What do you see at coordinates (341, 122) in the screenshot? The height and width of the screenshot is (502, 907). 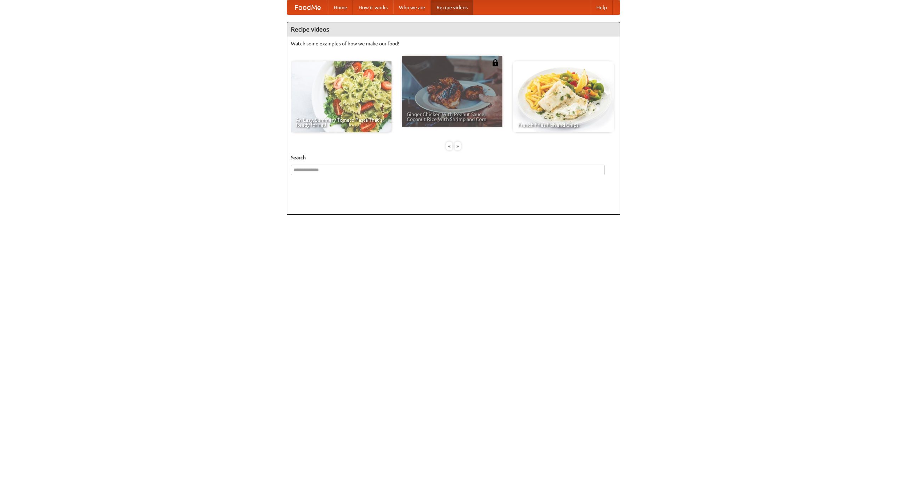 I see `span: An Easy, Summery Tomato Pasta That's Ready for Fall` at bounding box center [341, 122].